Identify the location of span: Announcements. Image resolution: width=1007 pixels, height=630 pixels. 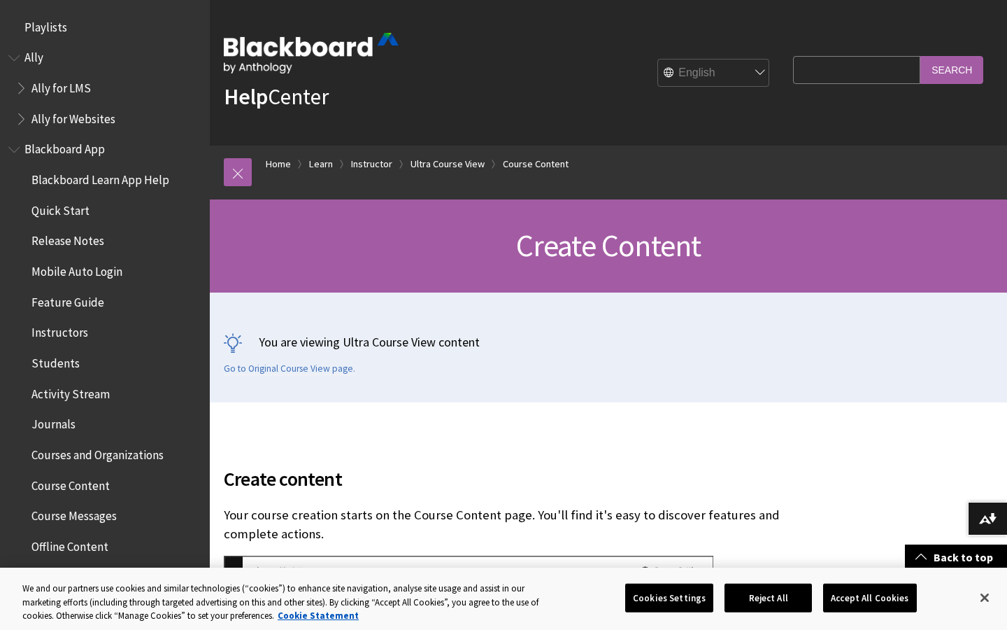
(73, 574).